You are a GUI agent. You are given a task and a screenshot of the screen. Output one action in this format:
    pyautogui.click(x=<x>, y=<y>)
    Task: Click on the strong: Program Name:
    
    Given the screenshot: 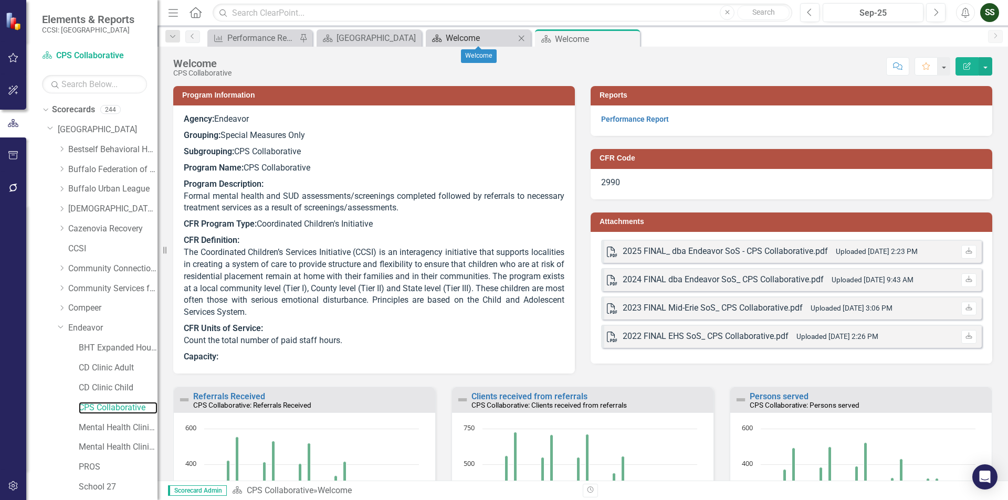 What is the action you would take?
    pyautogui.click(x=214, y=167)
    